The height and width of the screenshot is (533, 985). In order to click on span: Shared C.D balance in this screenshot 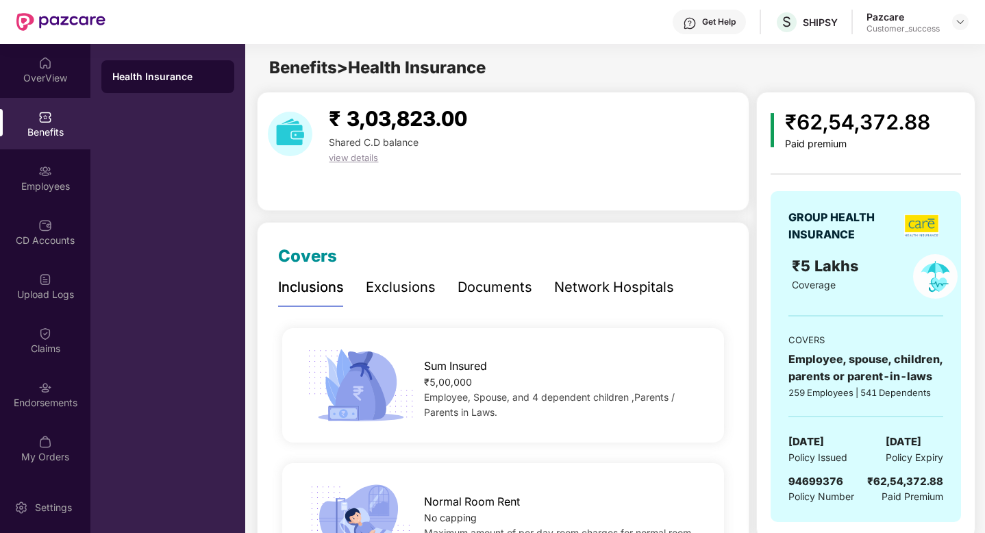, I will do `click(373, 142)`.